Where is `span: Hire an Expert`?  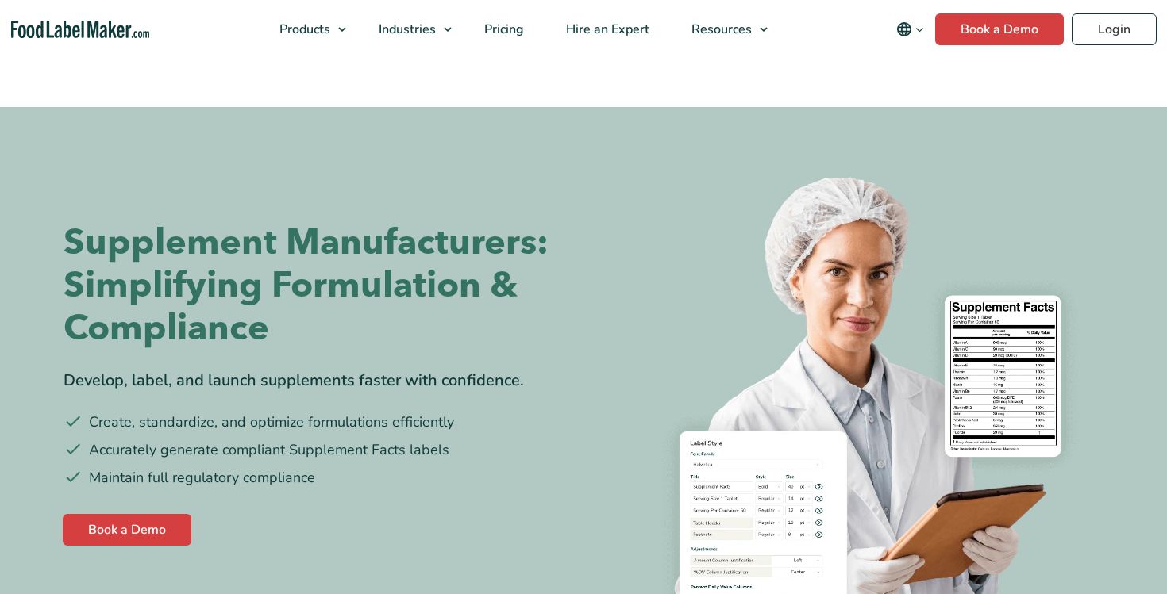
span: Hire an Expert is located at coordinates (605, 29).